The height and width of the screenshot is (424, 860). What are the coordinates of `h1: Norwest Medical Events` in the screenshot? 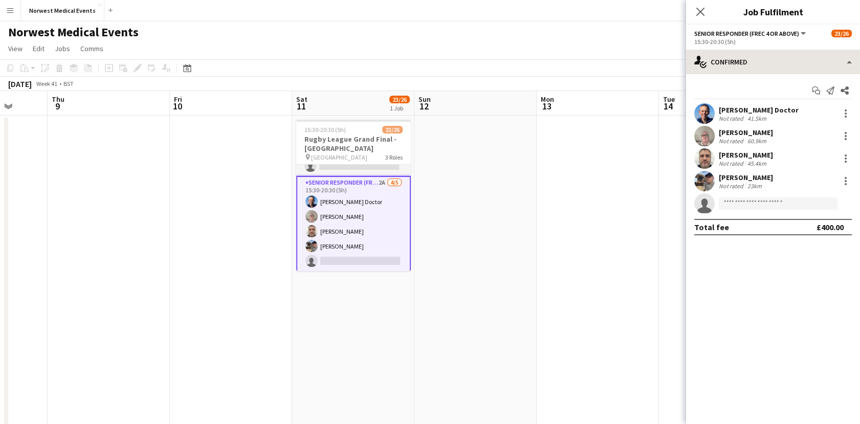 It's located at (73, 32).